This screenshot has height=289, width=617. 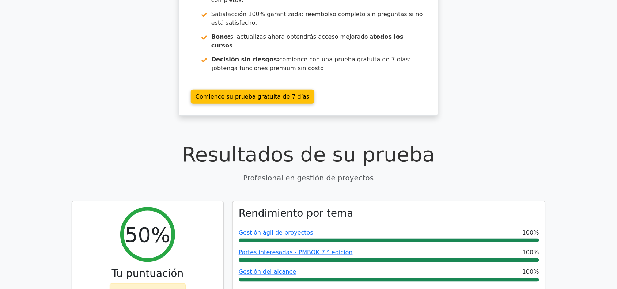 I want to click on a: Comience su prueba gratuita de 7 días, so click(x=252, y=96).